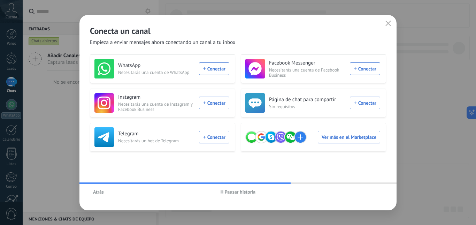 The image size is (476, 225). I want to click on button: Pausar historia, so click(238, 192).